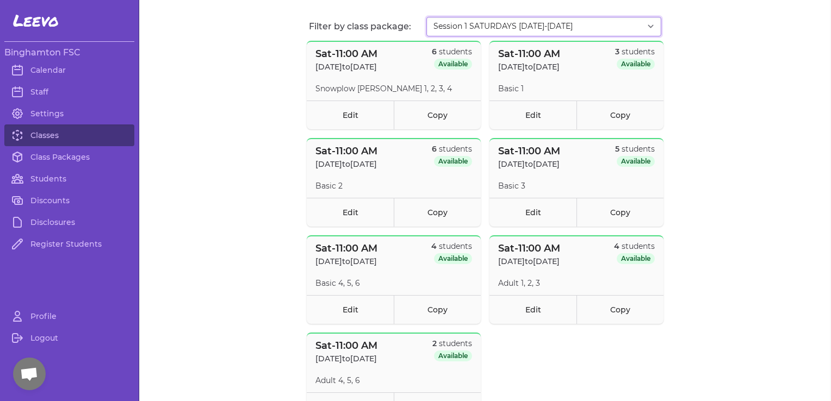 This screenshot has height=401, width=831. What do you see at coordinates (617, 52) in the screenshot?
I see `span: 3` at bounding box center [617, 52].